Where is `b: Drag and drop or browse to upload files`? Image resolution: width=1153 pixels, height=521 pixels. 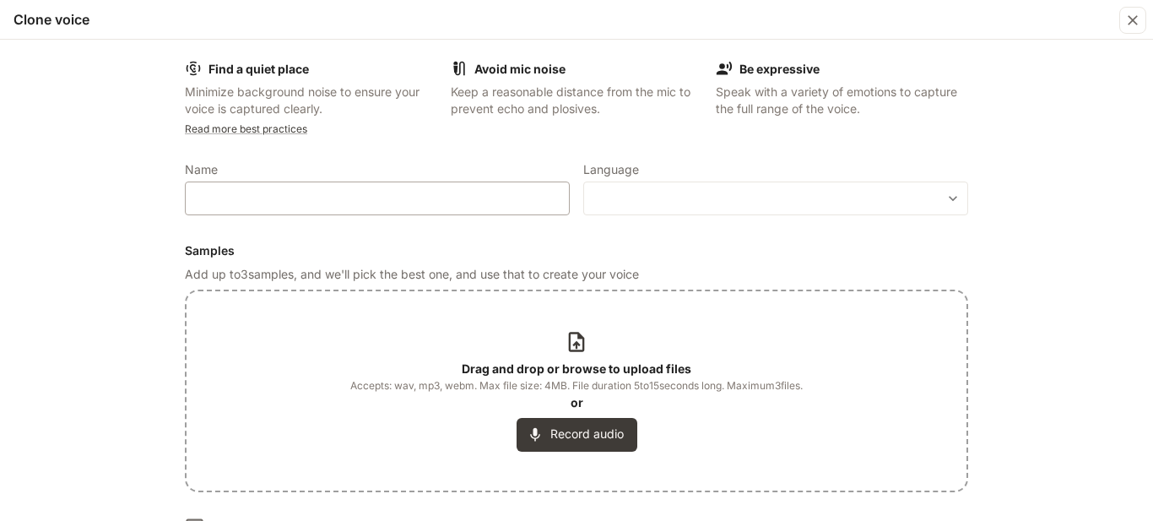 b: Drag and drop or browse to upload files is located at coordinates (577, 368).